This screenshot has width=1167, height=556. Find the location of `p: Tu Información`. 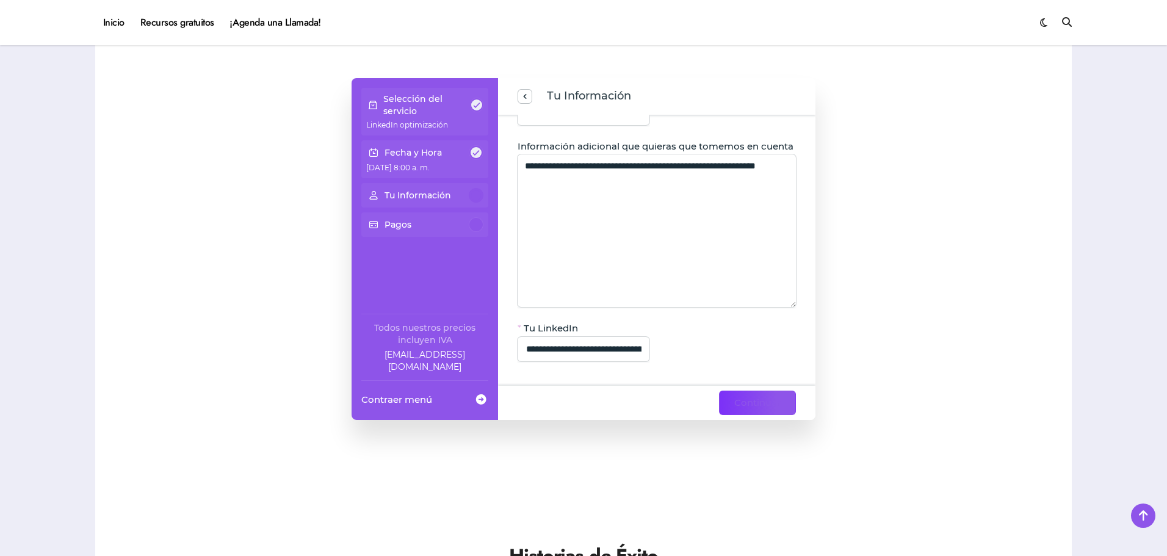

p: Tu Información is located at coordinates (417, 195).